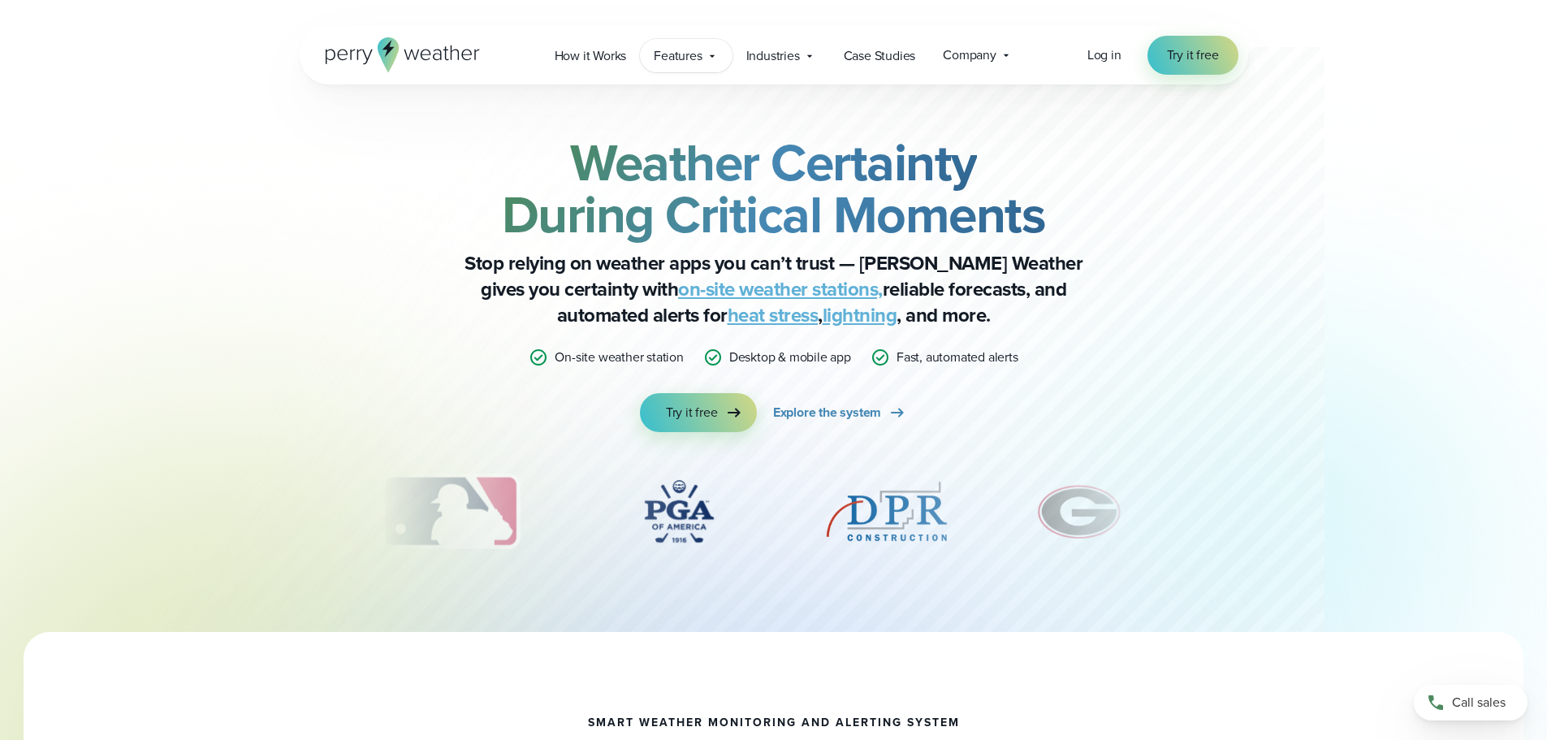 The width and height of the screenshot is (1547, 740). What do you see at coordinates (1104, 54) in the screenshot?
I see `span: Log in` at bounding box center [1104, 54].